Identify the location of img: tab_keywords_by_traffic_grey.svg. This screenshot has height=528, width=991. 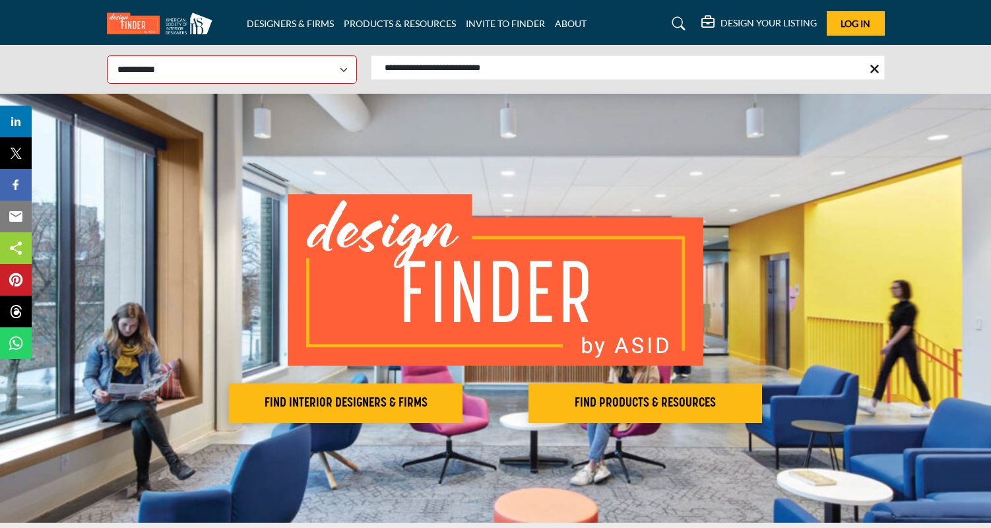
(137, 88).